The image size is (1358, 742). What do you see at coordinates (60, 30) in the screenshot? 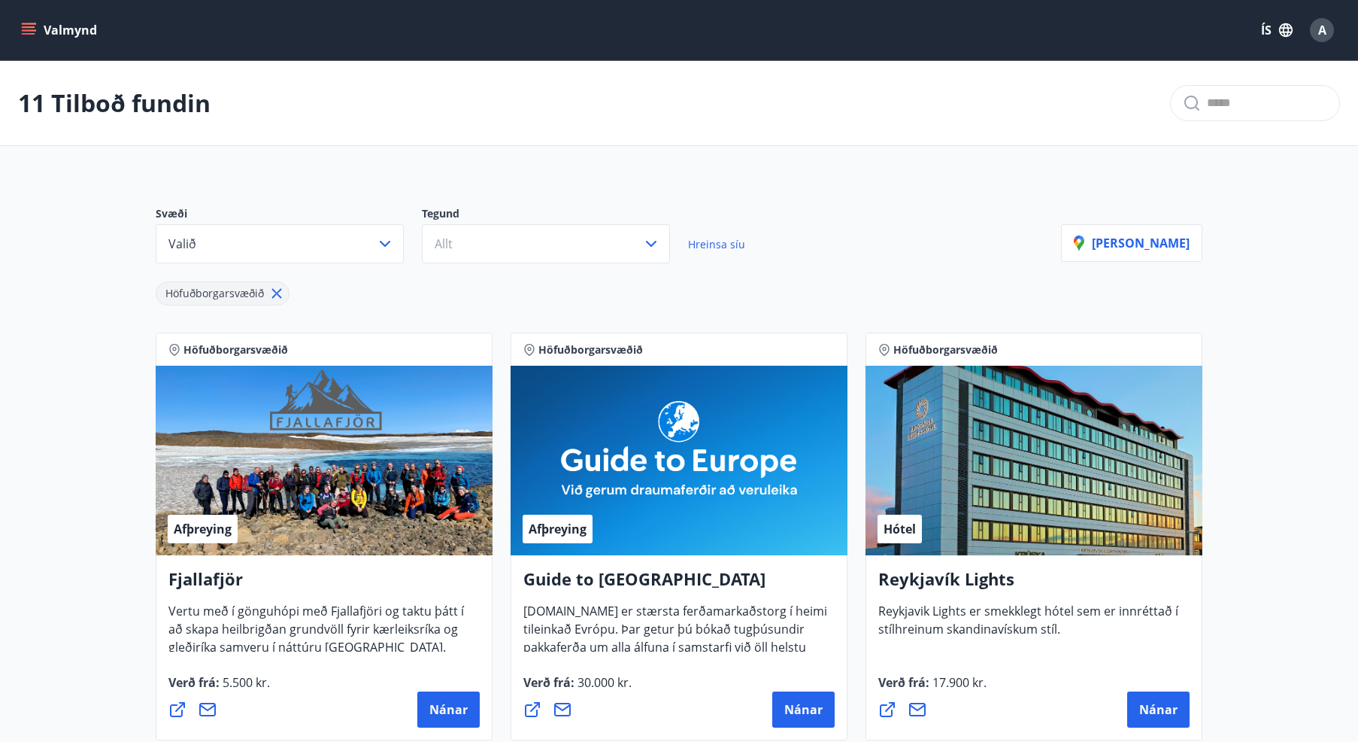
I see `button: menu` at bounding box center [60, 30].